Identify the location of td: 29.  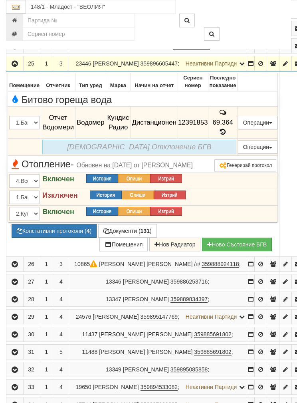
(31, 317).